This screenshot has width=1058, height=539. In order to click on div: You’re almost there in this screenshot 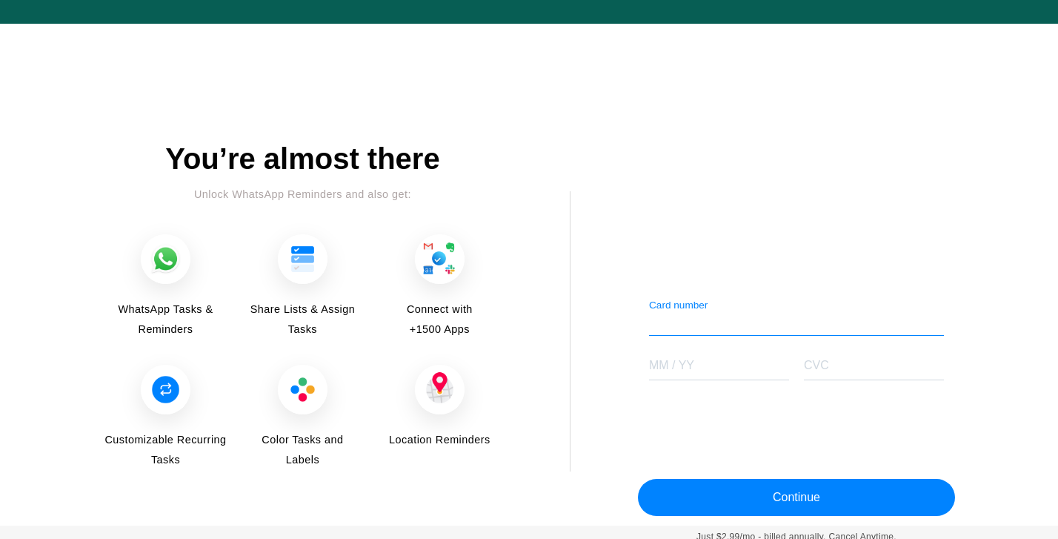, I will do `click(302, 159)`.